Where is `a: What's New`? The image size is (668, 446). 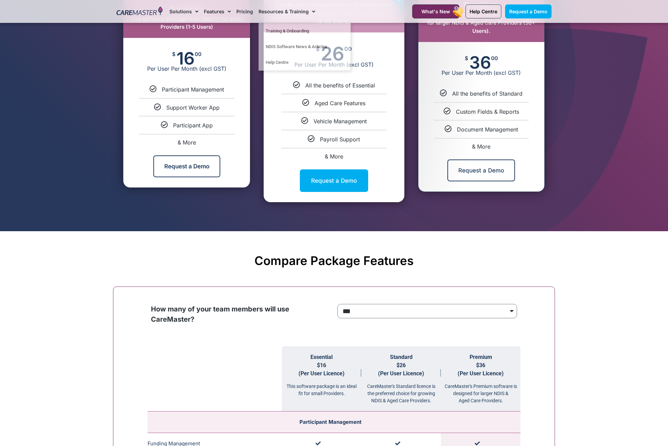 a: What's New is located at coordinates (436, 11).